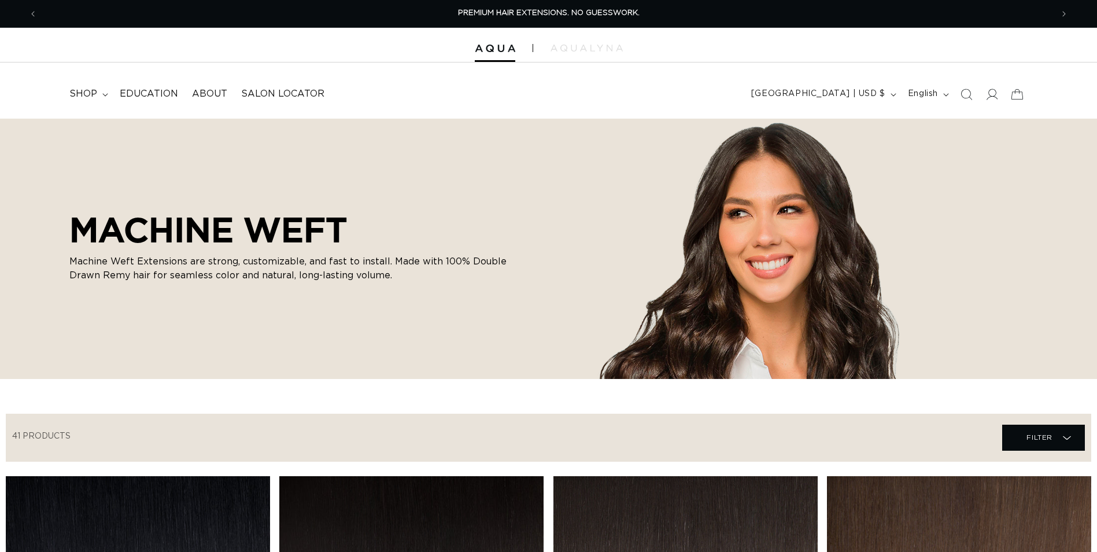 Image resolution: width=1097 pixels, height=552 pixels. I want to click on h2: MACHINE WEFT, so click(289, 230).